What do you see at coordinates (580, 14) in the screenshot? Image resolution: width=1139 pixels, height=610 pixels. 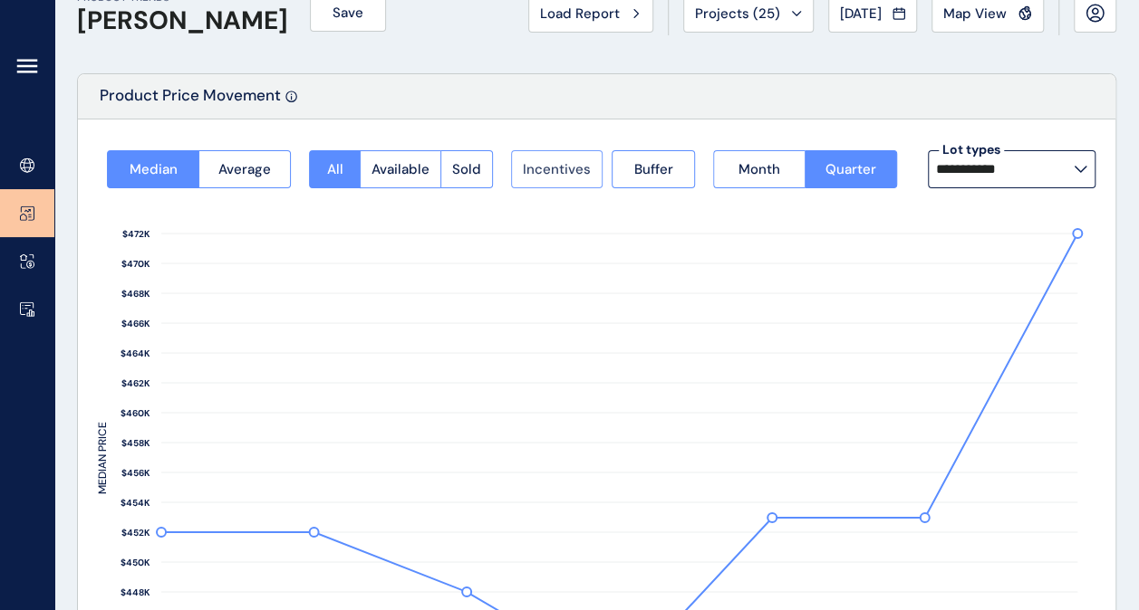 I see `span: Load Report` at bounding box center [580, 14].